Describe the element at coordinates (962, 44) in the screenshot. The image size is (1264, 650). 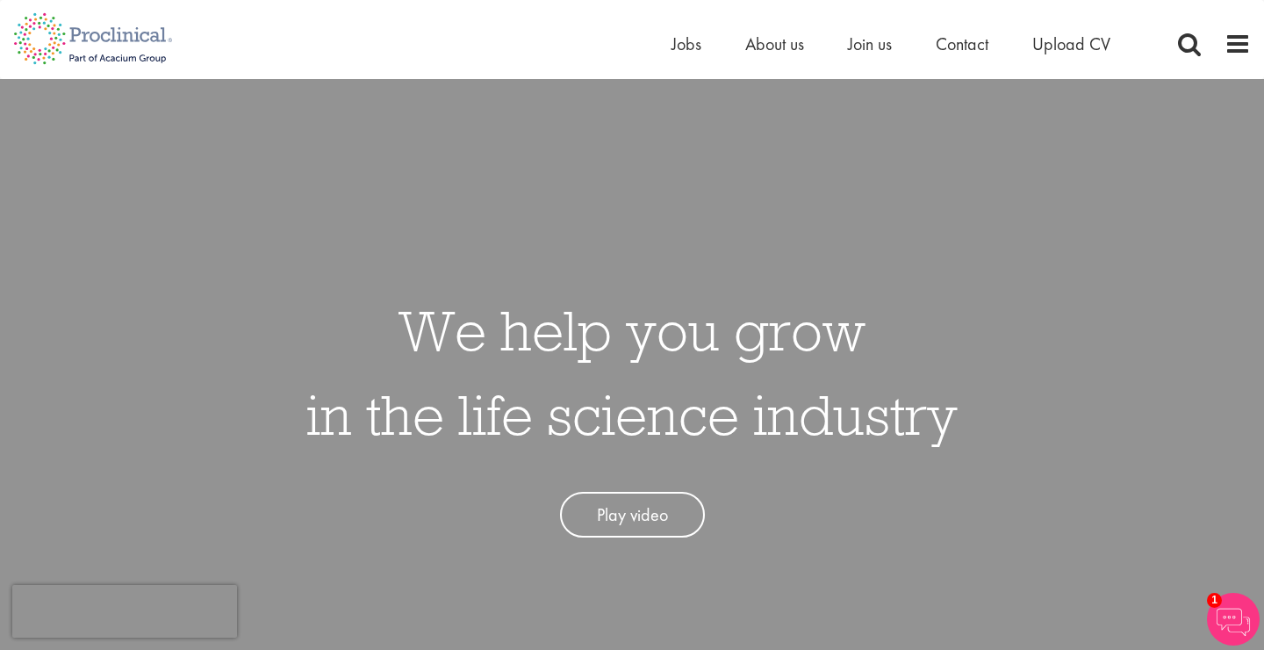
I see `a: Contact` at that location.